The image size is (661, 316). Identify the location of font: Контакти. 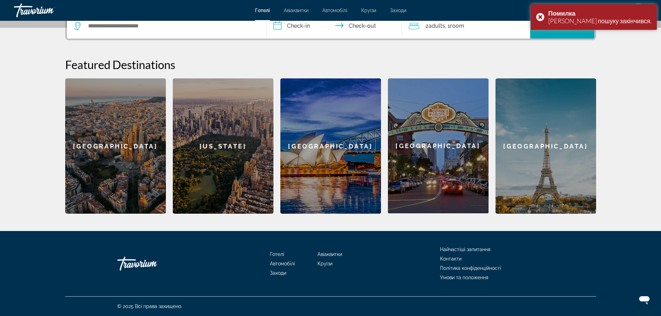
(451, 259).